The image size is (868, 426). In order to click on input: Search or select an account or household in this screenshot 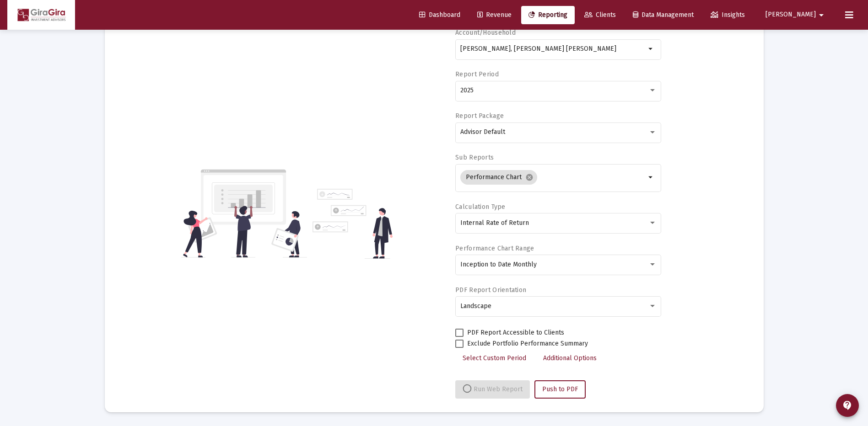, I will do `click(553, 49)`.